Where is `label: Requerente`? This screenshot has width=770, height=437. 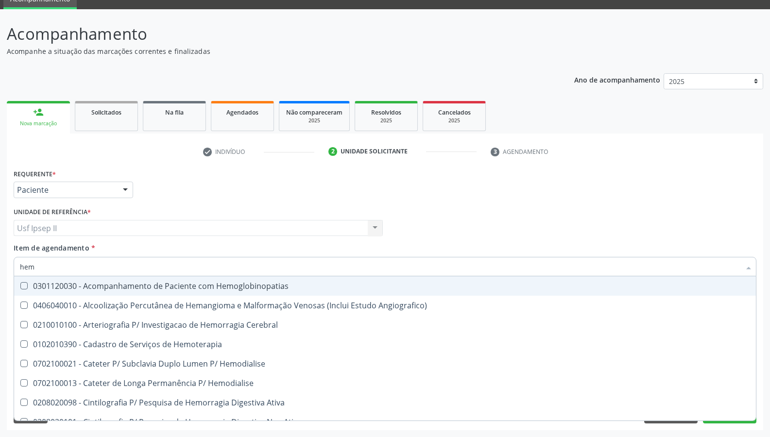 label: Requerente is located at coordinates (35, 174).